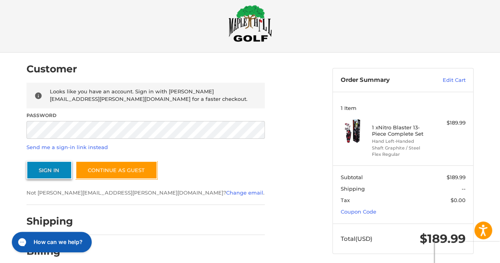 Image resolution: width=500 pixels, height=263 pixels. What do you see at coordinates (250, 23) in the screenshot?
I see `img: Maple Hill Golf` at bounding box center [250, 23].